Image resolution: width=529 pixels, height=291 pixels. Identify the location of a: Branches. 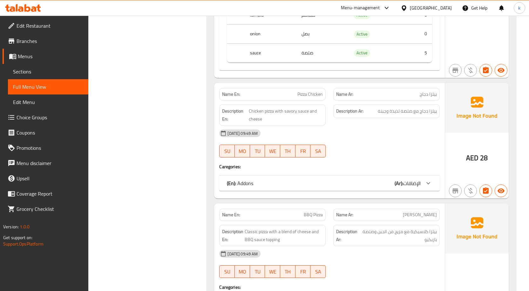
(45, 41).